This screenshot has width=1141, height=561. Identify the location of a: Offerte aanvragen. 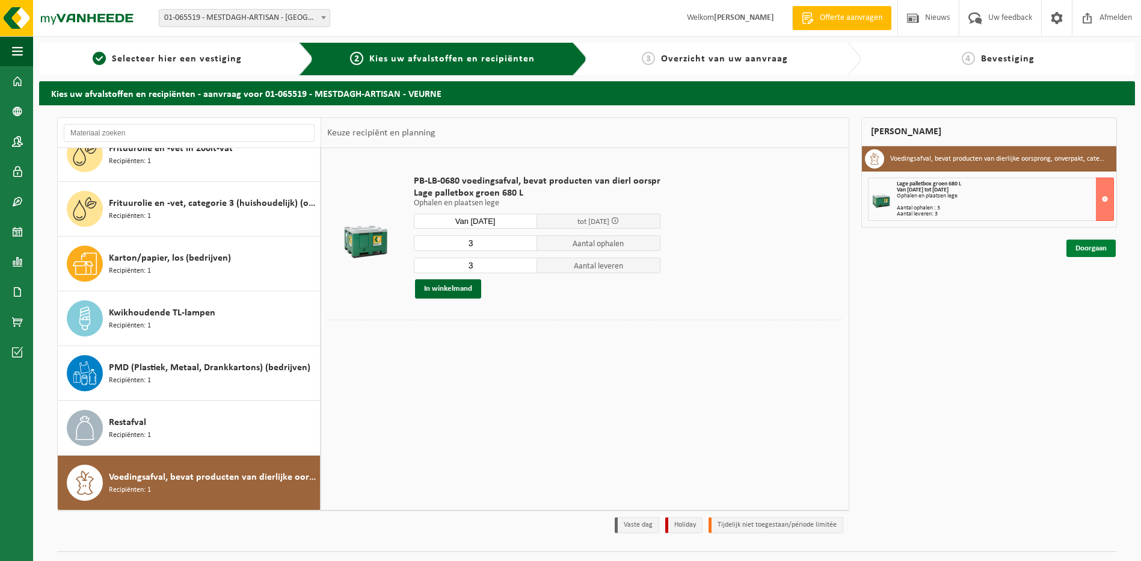
(841, 18).